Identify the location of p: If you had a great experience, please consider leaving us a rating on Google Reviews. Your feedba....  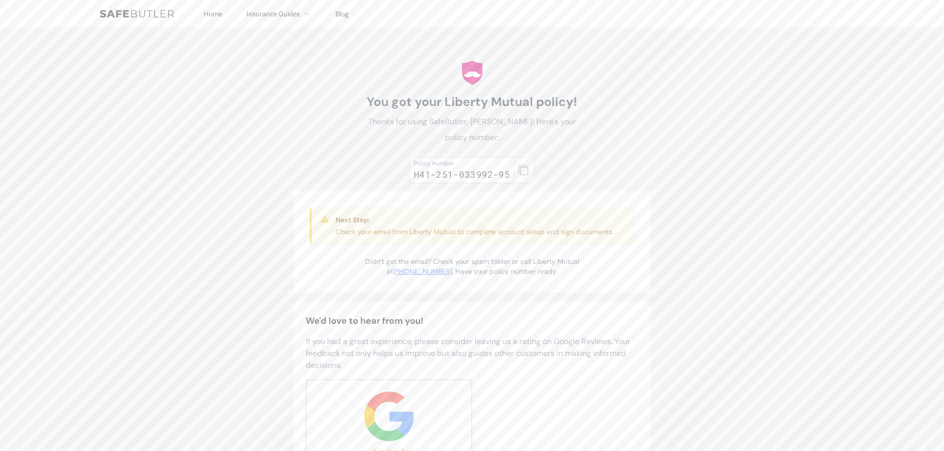
(472, 354).